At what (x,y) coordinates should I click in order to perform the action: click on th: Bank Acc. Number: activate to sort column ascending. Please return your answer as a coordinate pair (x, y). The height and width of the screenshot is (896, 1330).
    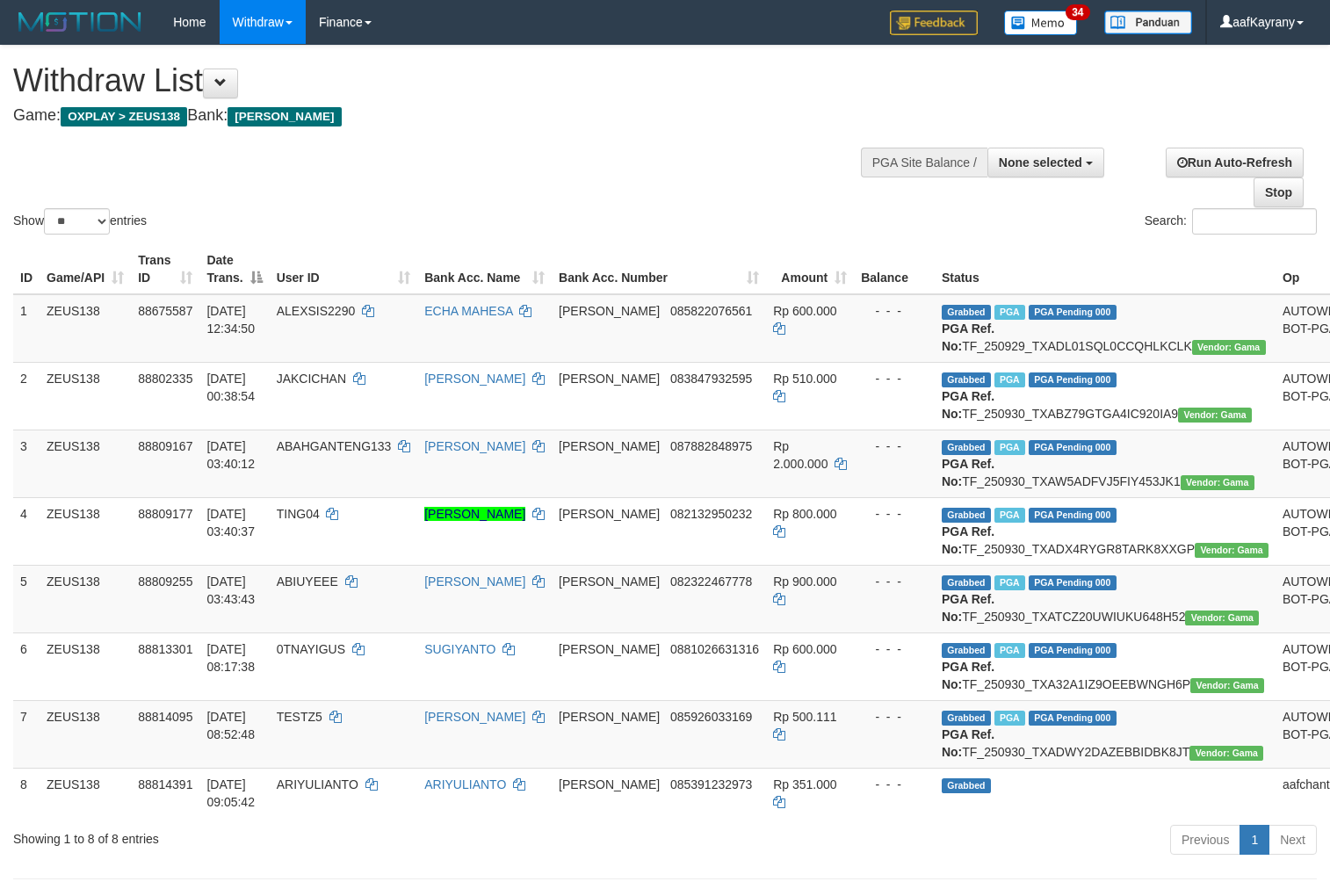
    Looking at the image, I should click on (659, 268).